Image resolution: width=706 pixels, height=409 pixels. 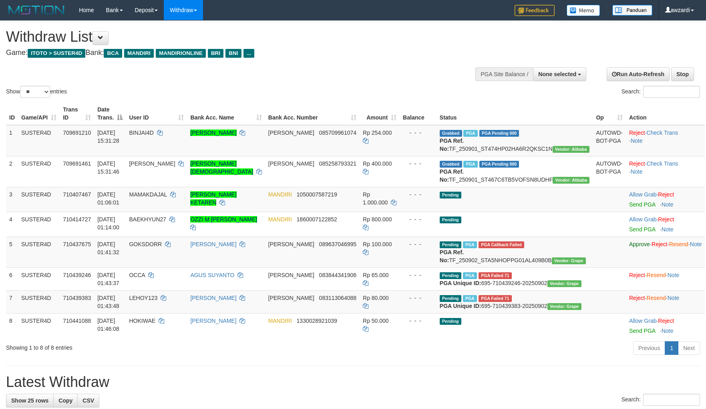 What do you see at coordinates (36, 92) in the screenshot?
I see `label: Show entries` at bounding box center [36, 92].